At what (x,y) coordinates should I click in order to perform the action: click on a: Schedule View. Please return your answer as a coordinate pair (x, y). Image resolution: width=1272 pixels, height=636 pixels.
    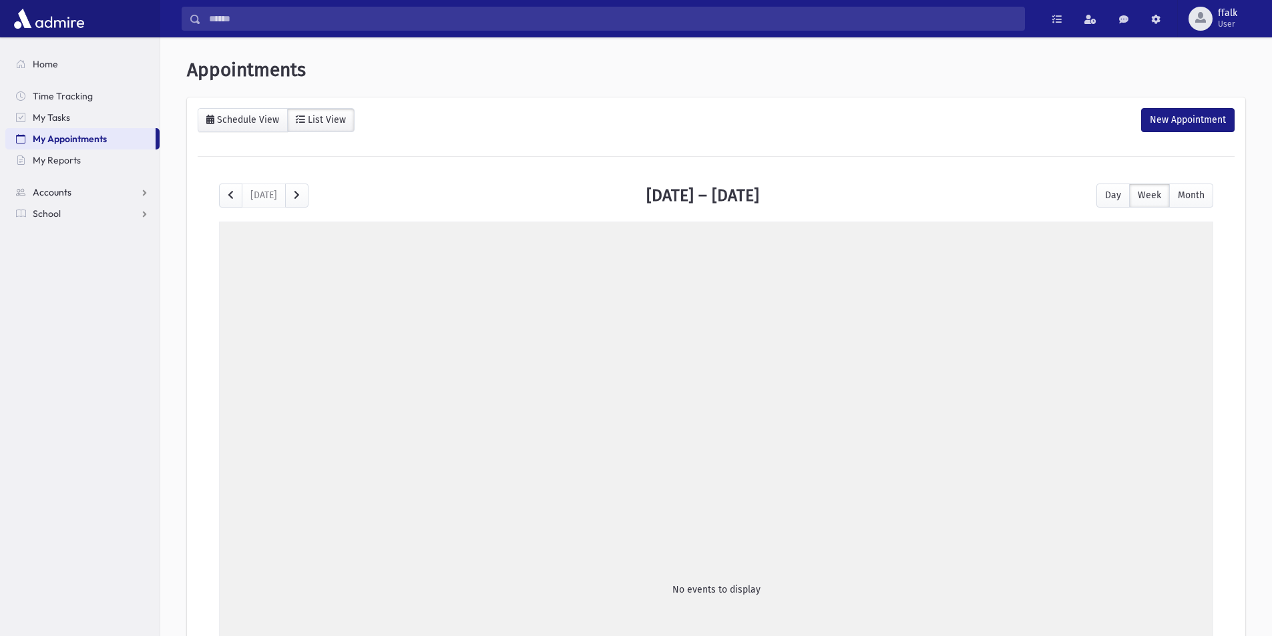
    Looking at the image, I should click on (242, 120).